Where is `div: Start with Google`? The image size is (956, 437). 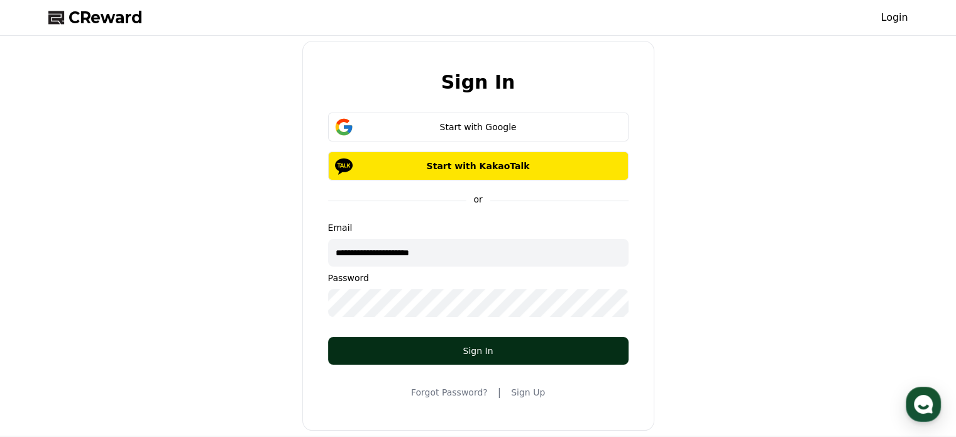
div: Start with Google is located at coordinates (479, 127).